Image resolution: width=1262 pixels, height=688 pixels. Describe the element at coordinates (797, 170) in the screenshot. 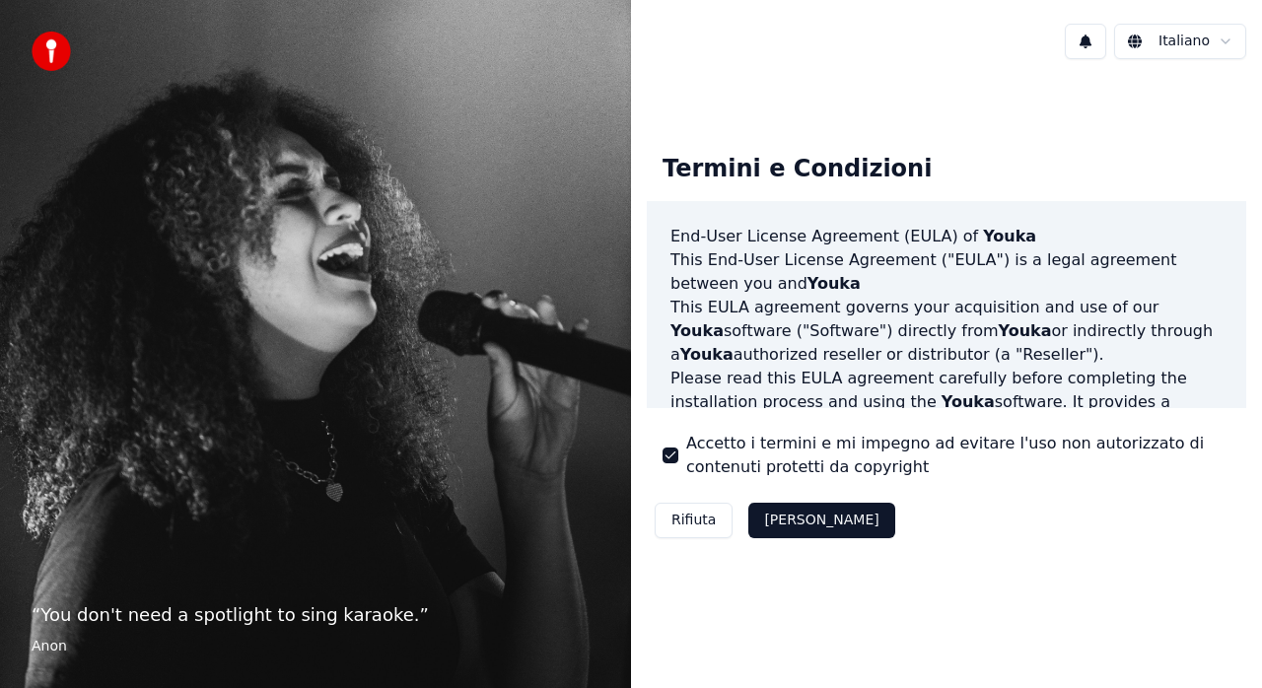

I see `div: Termini e Condizioni` at that location.